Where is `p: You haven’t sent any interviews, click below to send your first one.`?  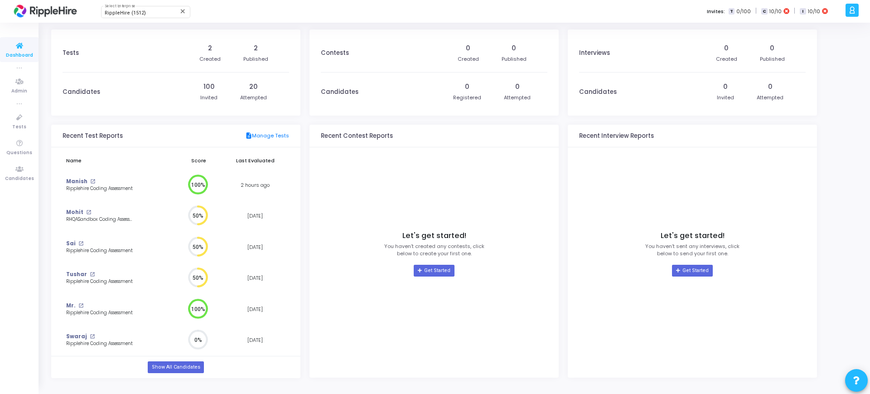
p: You haven’t sent any interviews, click below to send your first one. is located at coordinates (692, 250).